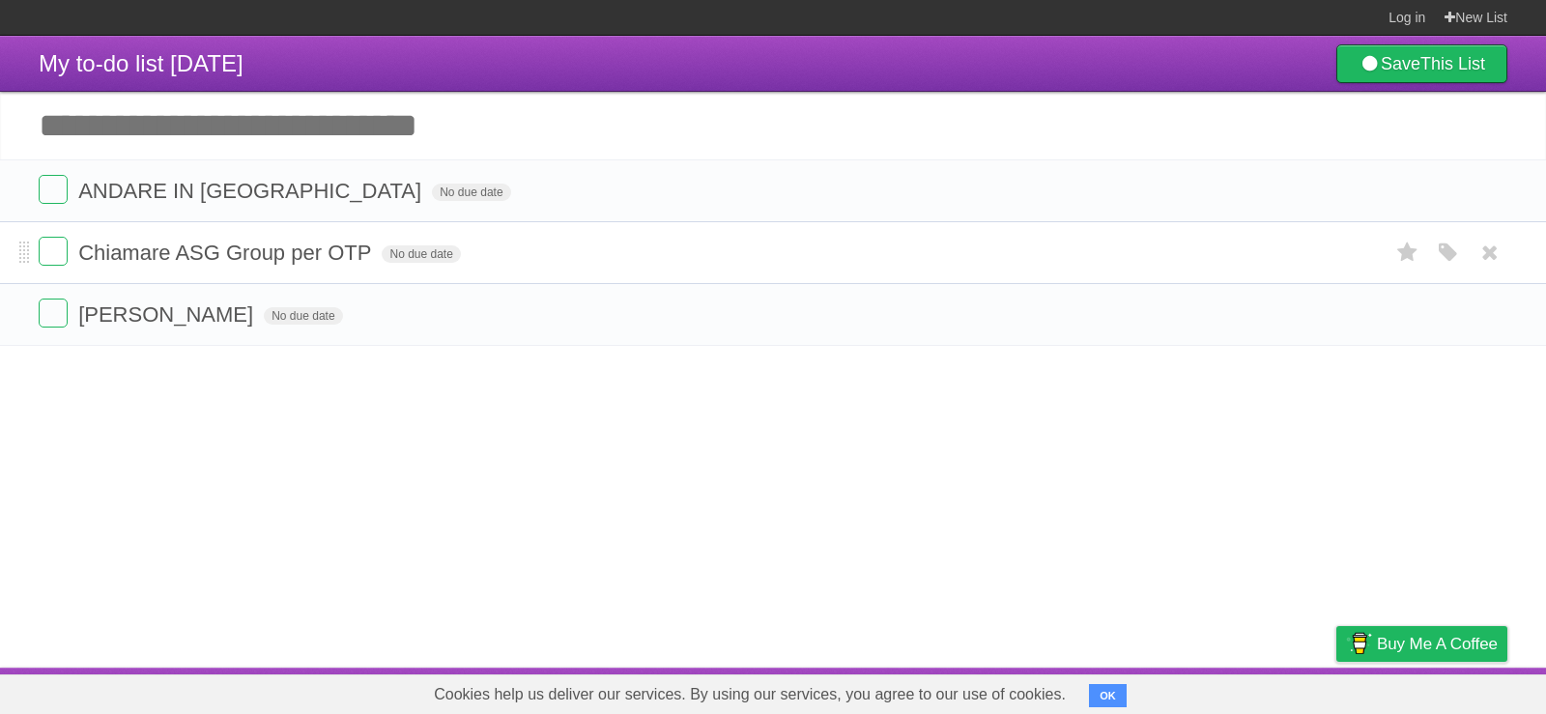 This screenshot has width=1546, height=714. Describe the element at coordinates (1336, 691) in the screenshot. I see `a: Privacy` at that location.